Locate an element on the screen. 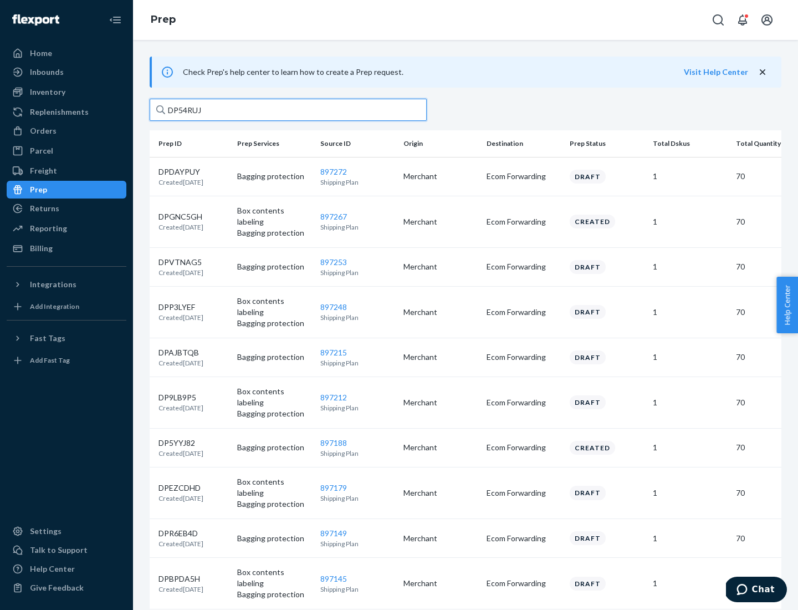  th: Destination is located at coordinates (524, 144).